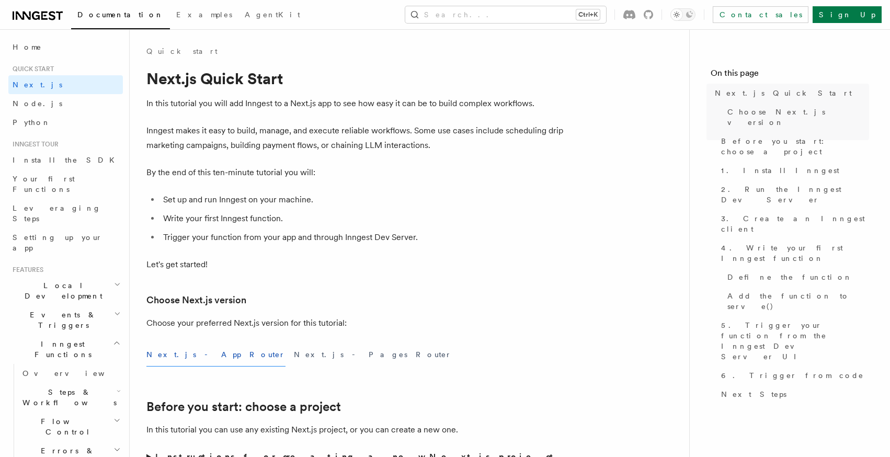  What do you see at coordinates (216, 354) in the screenshot?
I see `button: Next.js - App Router` at bounding box center [216, 354].